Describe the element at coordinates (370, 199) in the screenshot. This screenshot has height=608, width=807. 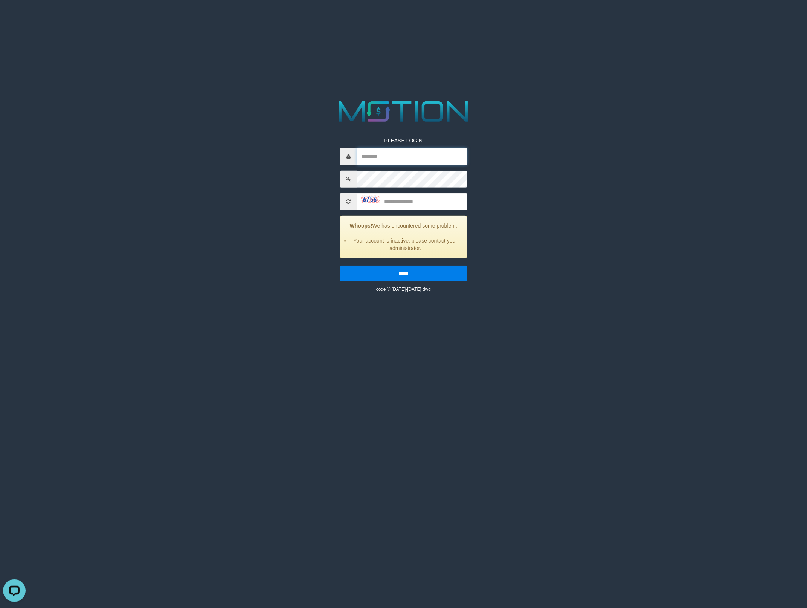
I see `img: captcha` at that location.